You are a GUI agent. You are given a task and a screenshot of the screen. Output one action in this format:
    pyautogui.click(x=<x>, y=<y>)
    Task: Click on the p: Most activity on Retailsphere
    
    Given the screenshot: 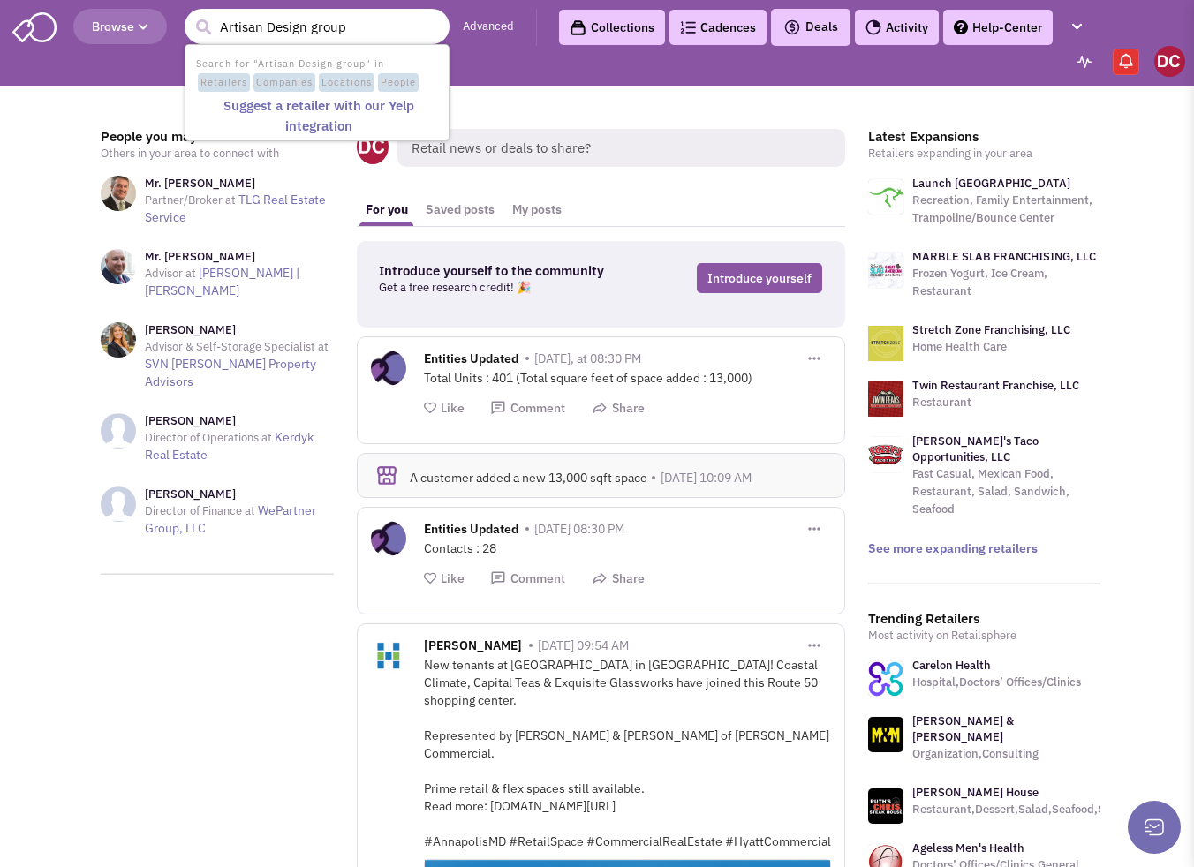 What is the action you would take?
    pyautogui.click(x=984, y=636)
    